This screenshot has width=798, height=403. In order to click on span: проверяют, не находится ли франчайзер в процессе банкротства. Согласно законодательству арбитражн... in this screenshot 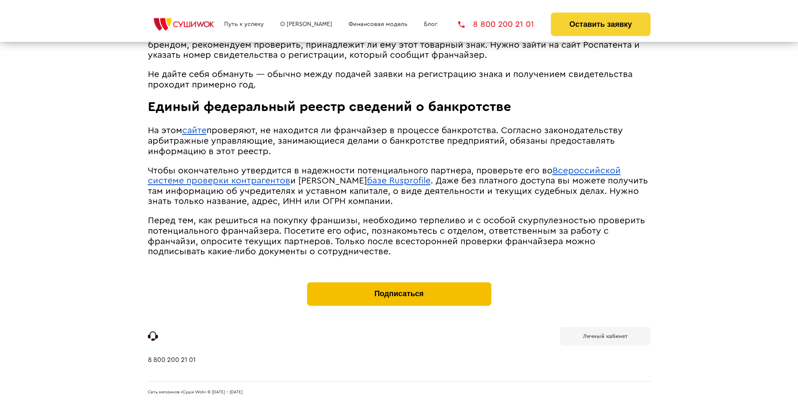, I will do `click(385, 141)`.